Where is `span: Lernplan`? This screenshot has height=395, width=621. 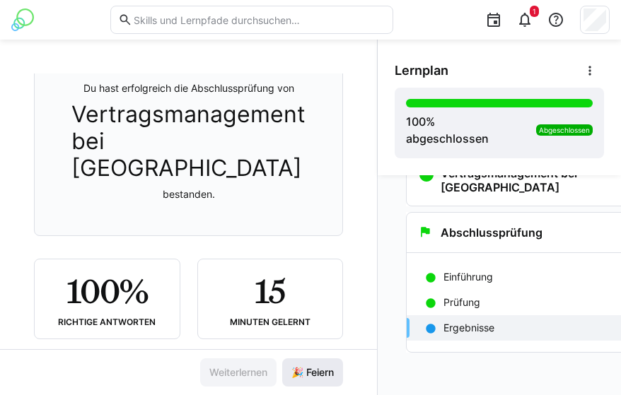 span: Lernplan is located at coordinates (422, 71).